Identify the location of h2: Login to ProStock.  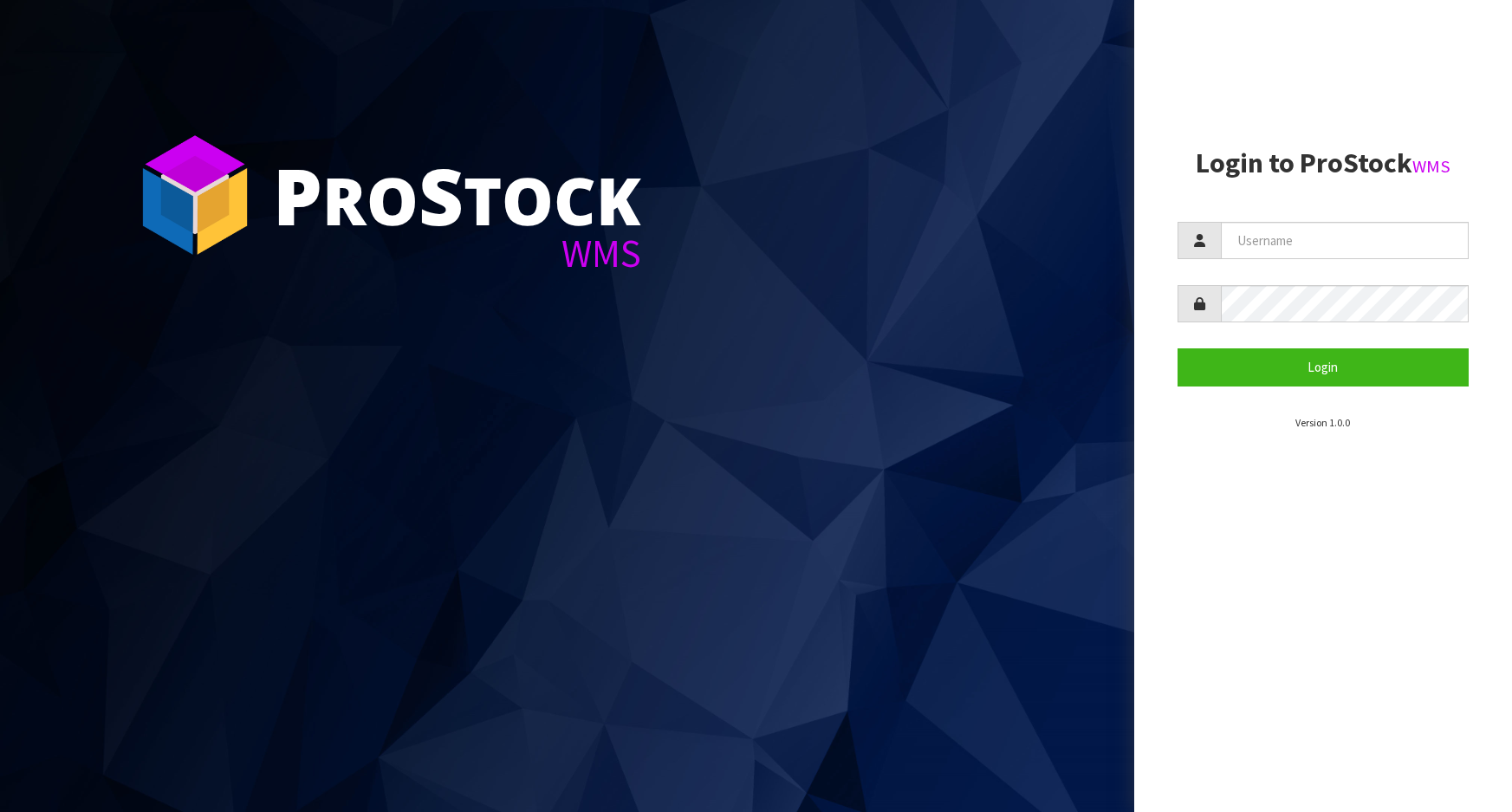
(1323, 163).